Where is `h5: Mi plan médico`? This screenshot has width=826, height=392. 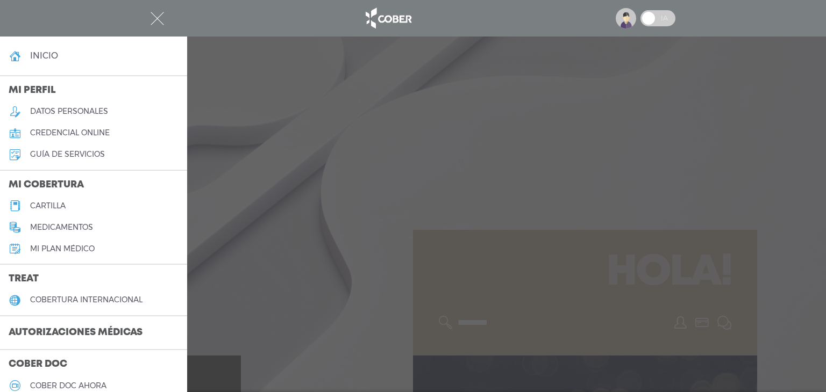
h5: Mi plan médico is located at coordinates (62, 249).